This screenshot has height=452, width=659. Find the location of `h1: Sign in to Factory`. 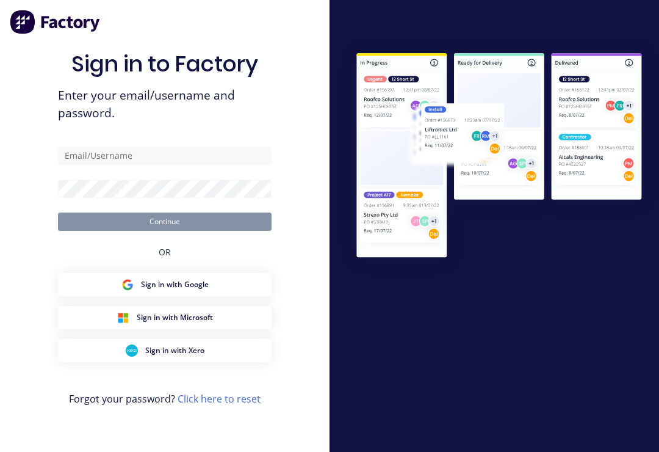

h1: Sign in to Factory is located at coordinates (165, 63).